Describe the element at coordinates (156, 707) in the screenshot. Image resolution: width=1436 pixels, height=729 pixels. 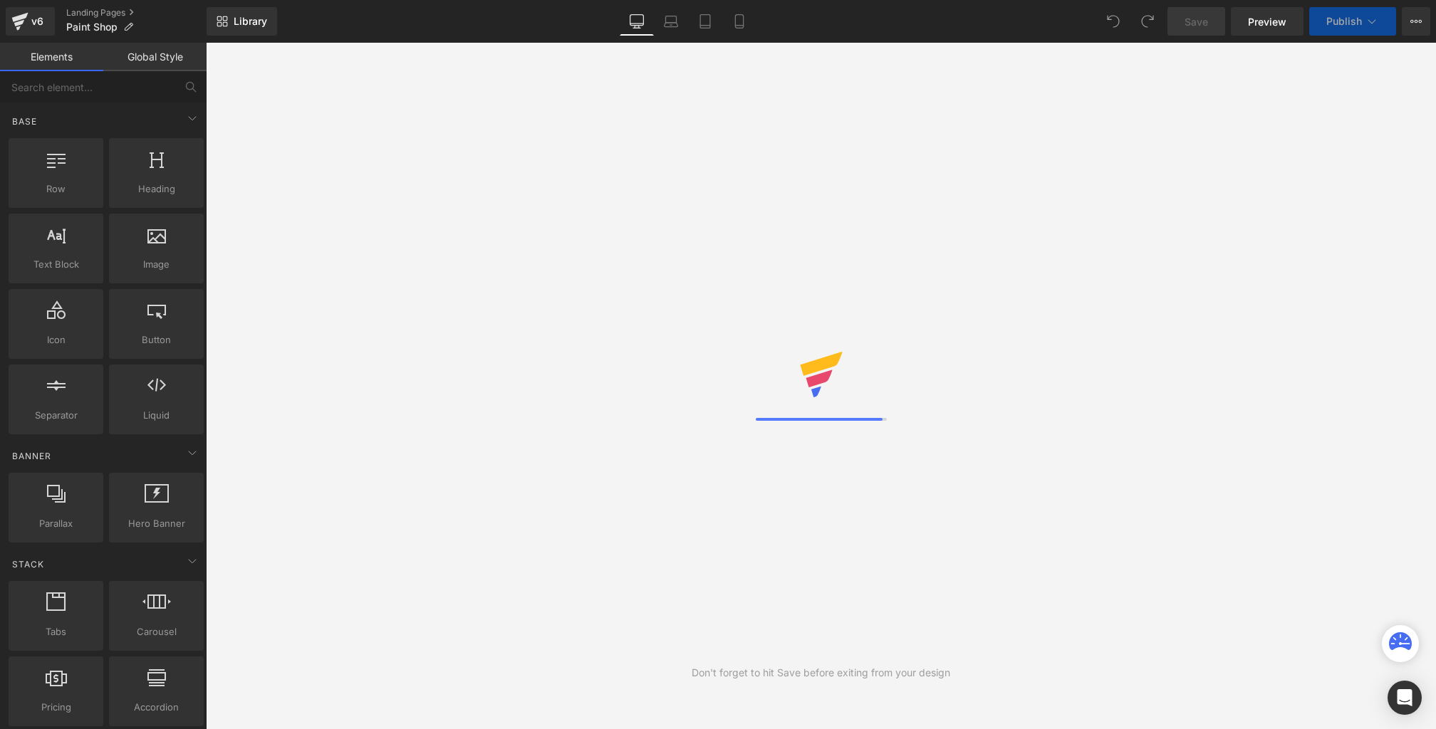
I see `span: Accordion` at that location.